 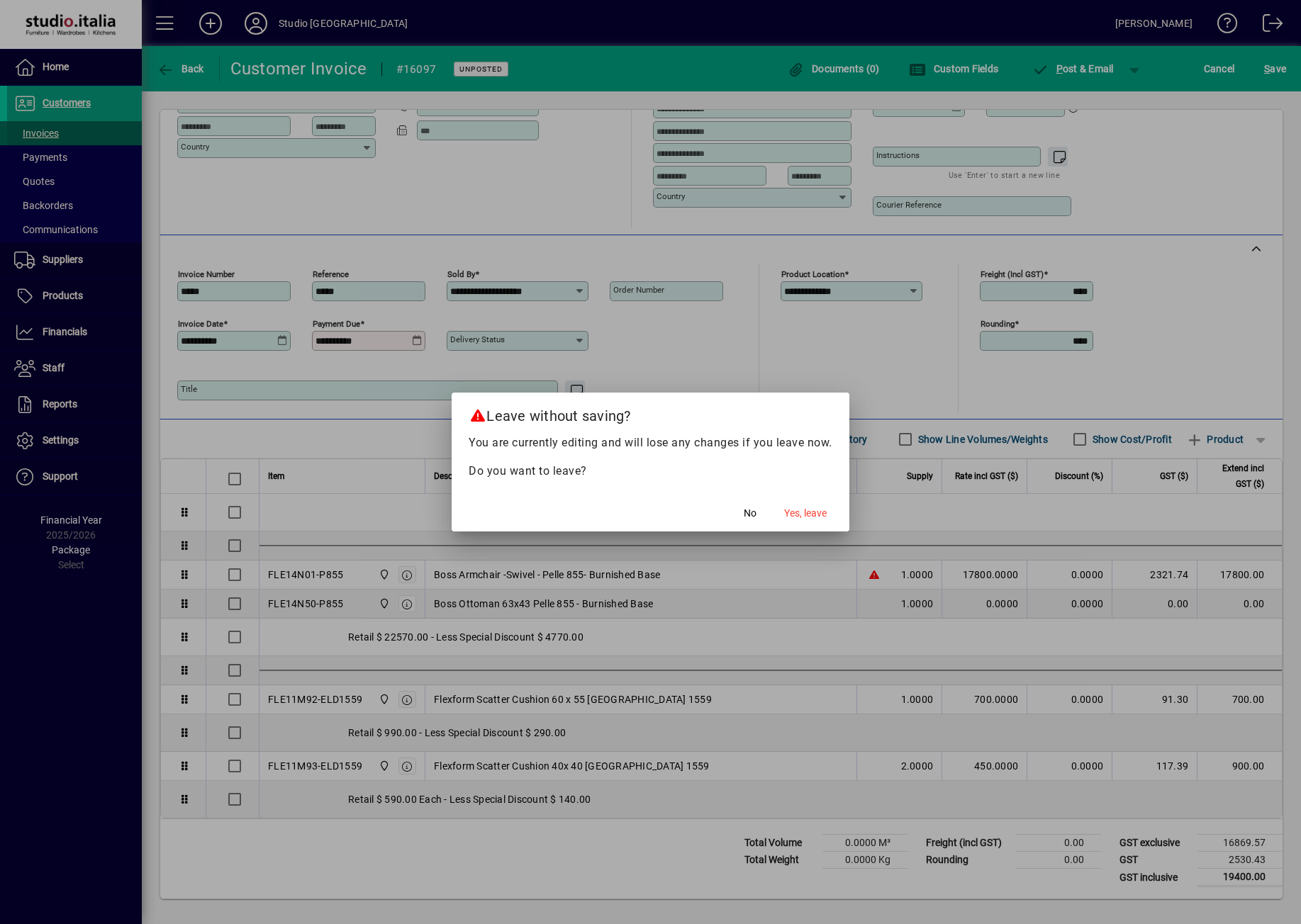 What do you see at coordinates (750, 513) in the screenshot?
I see `button: No` at bounding box center [750, 513].